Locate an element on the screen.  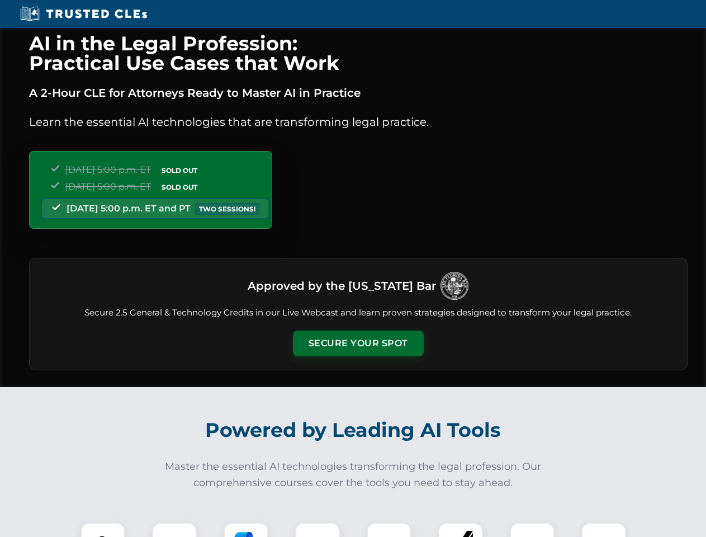
h2: Powered by Leading AI Tools is located at coordinates (353, 430).